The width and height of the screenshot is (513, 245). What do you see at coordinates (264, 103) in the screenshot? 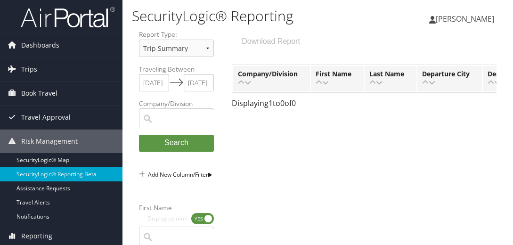
I see `span: Displaying 1 to 0 of 0` at bounding box center [264, 103].